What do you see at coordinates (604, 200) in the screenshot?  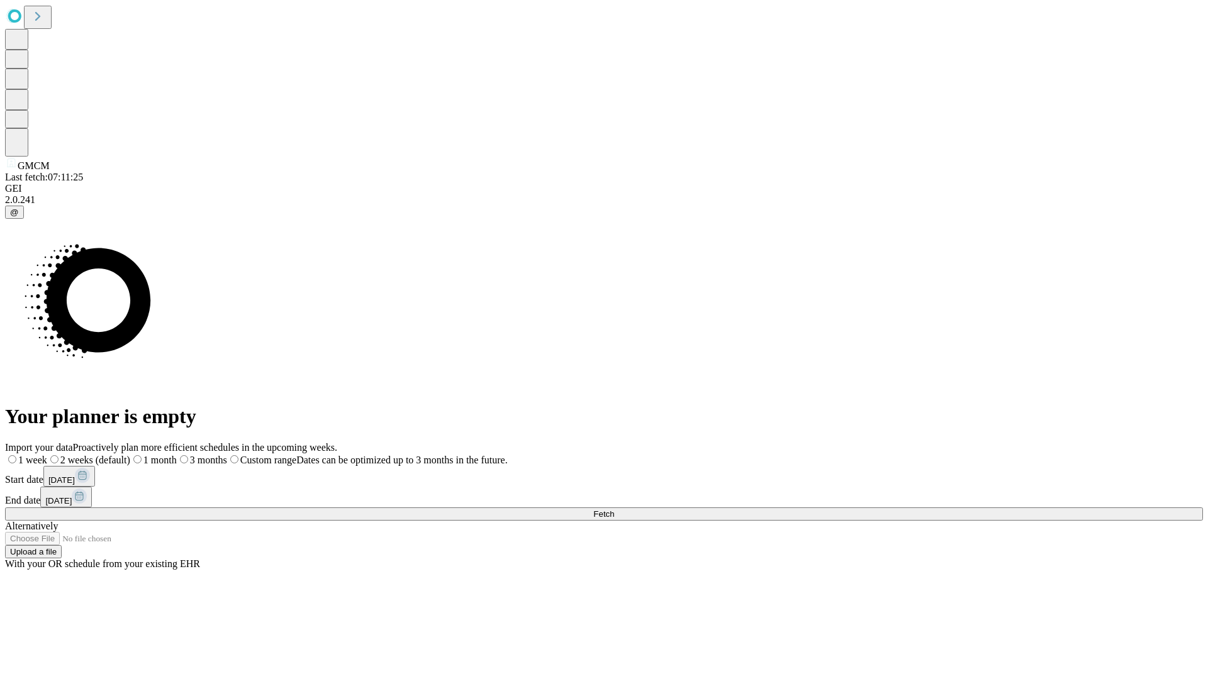 I see `div: 2.0.241` at bounding box center [604, 200].